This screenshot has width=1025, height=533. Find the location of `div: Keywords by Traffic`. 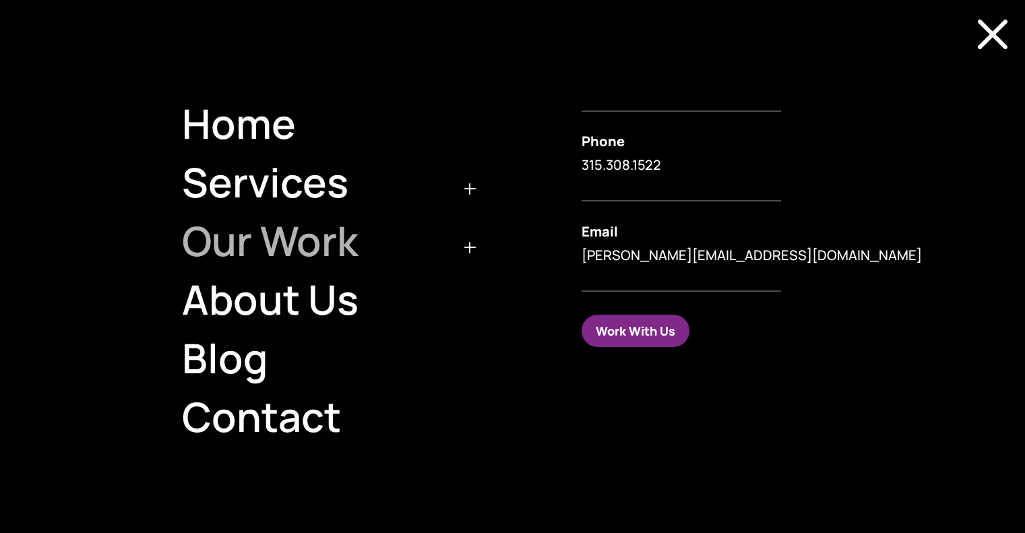

div: Keywords by Traffic is located at coordinates (188, 84).